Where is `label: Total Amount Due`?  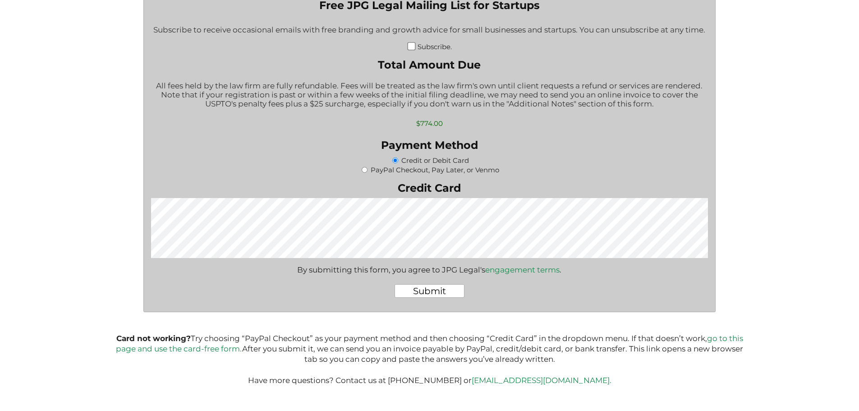 label: Total Amount Due is located at coordinates (429, 64).